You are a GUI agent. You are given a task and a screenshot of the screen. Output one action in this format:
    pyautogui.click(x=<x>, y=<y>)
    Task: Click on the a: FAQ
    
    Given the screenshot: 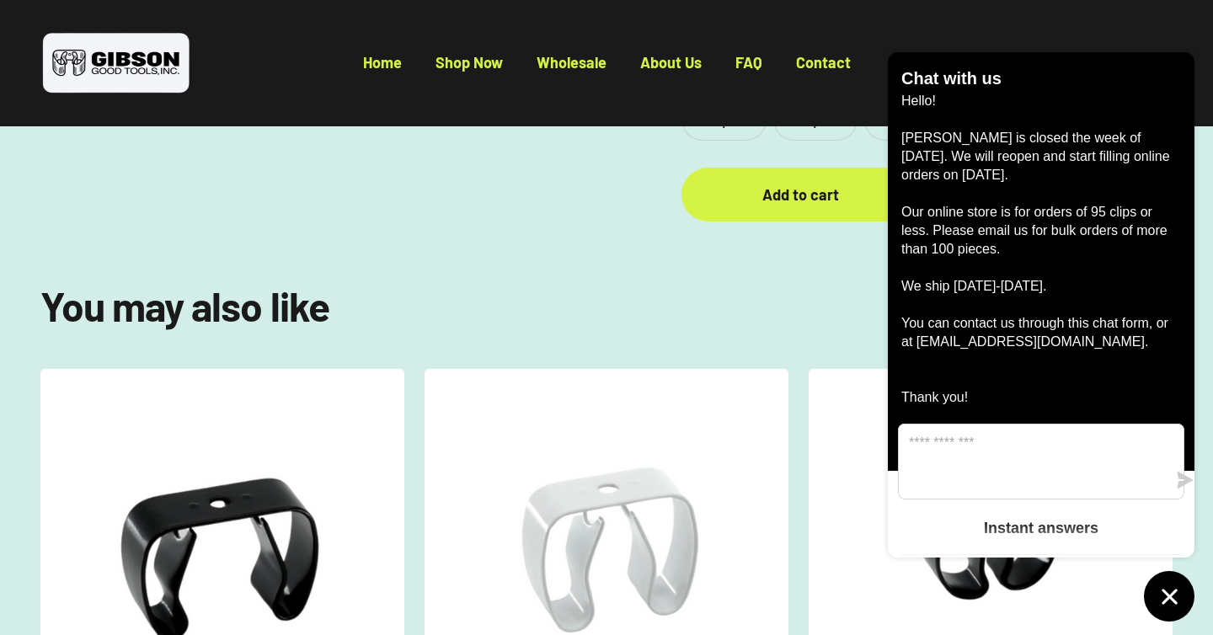 What is the action you would take?
    pyautogui.click(x=749, y=62)
    